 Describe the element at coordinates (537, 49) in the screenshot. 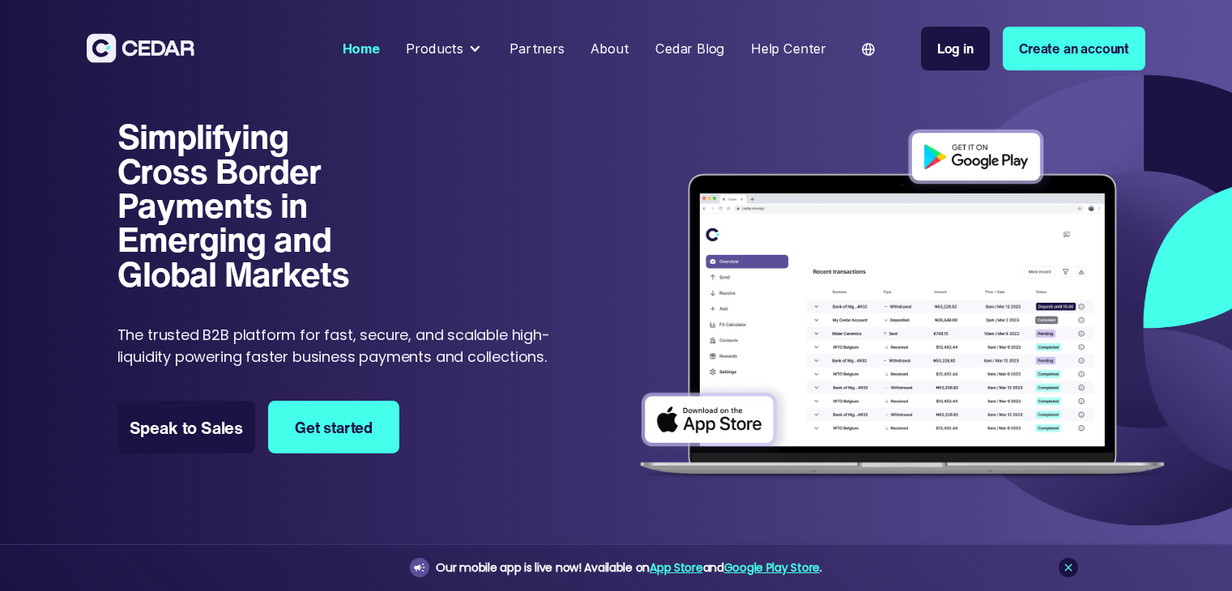

I see `div: Partners` at that location.